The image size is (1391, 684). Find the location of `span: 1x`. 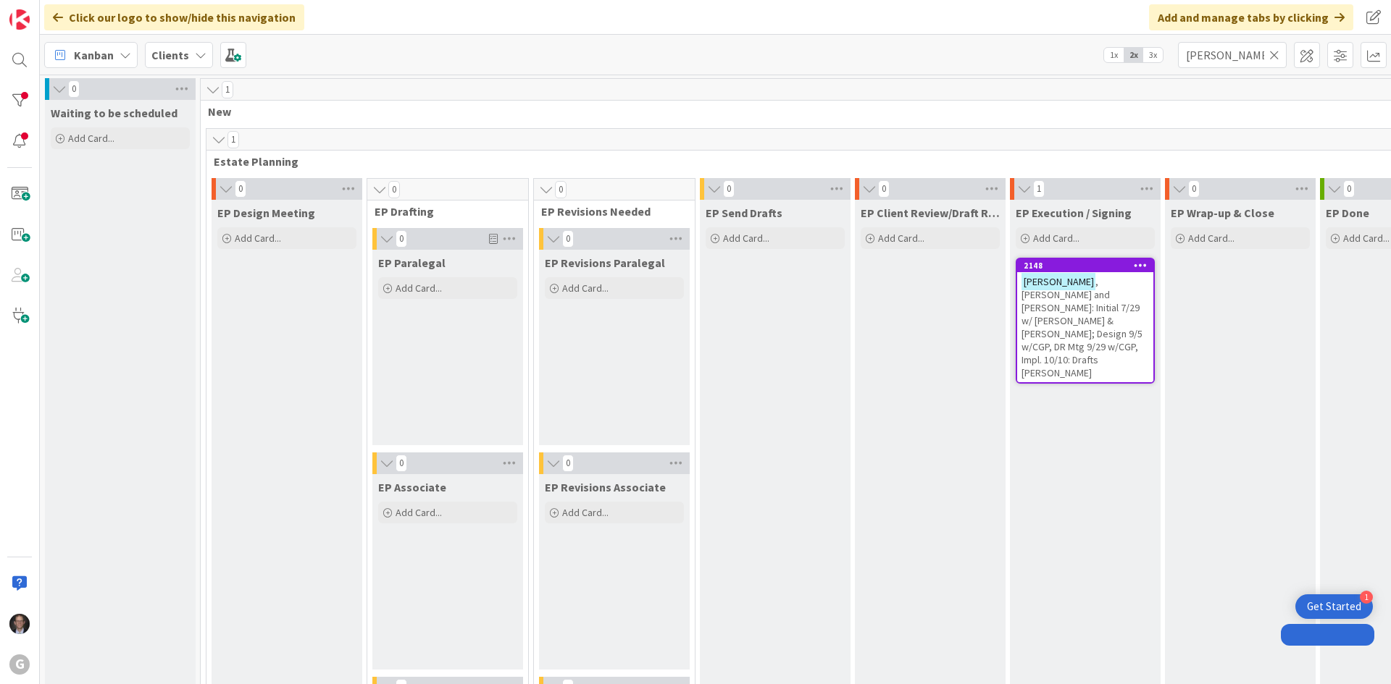

span: 1x is located at coordinates (1113, 55).